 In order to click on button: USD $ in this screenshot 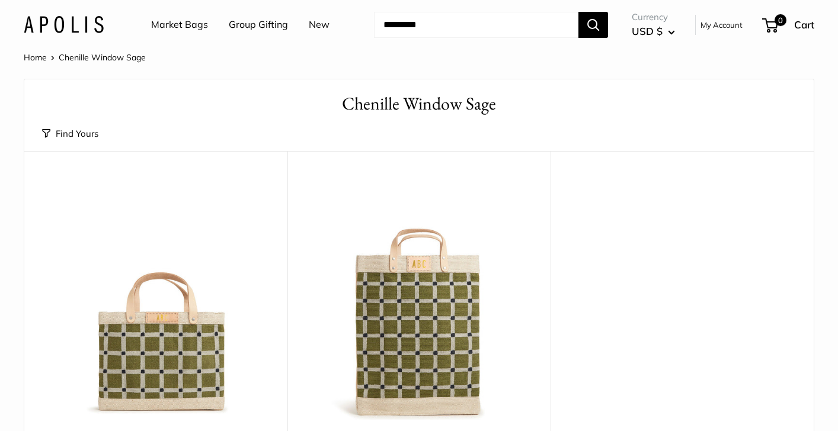, I will do `click(653, 31)`.